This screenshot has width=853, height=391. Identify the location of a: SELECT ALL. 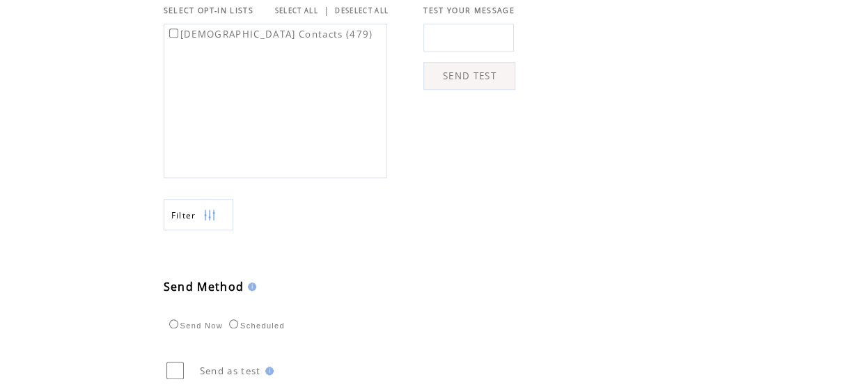
(297, 10).